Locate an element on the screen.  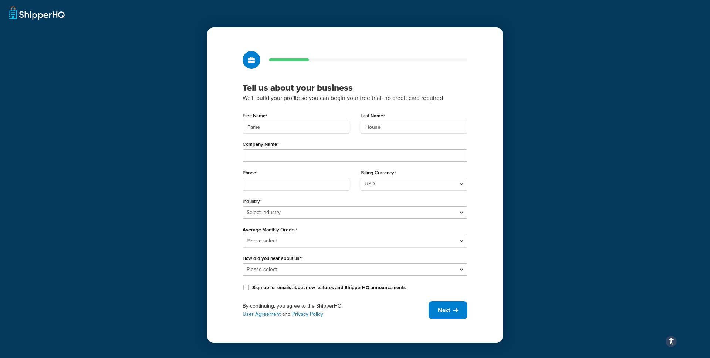
label: Average Monthly Orders is located at coordinates (270, 230).